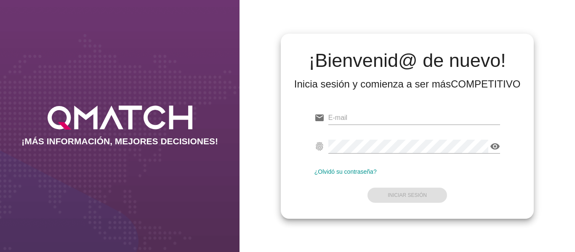  I want to click on strong: COMPETITIVO, so click(485, 84).